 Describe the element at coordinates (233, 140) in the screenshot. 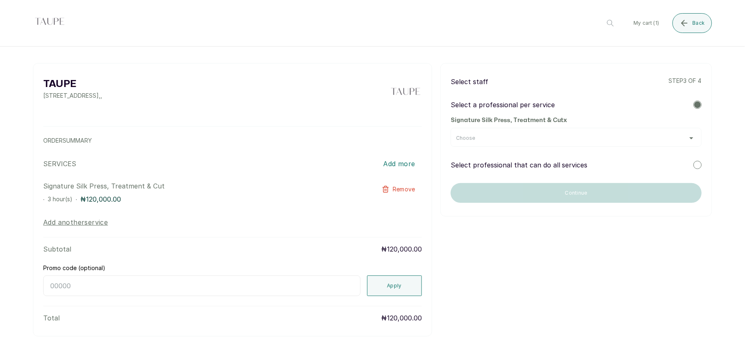

I see `p: ORDER SUMMARY` at that location.